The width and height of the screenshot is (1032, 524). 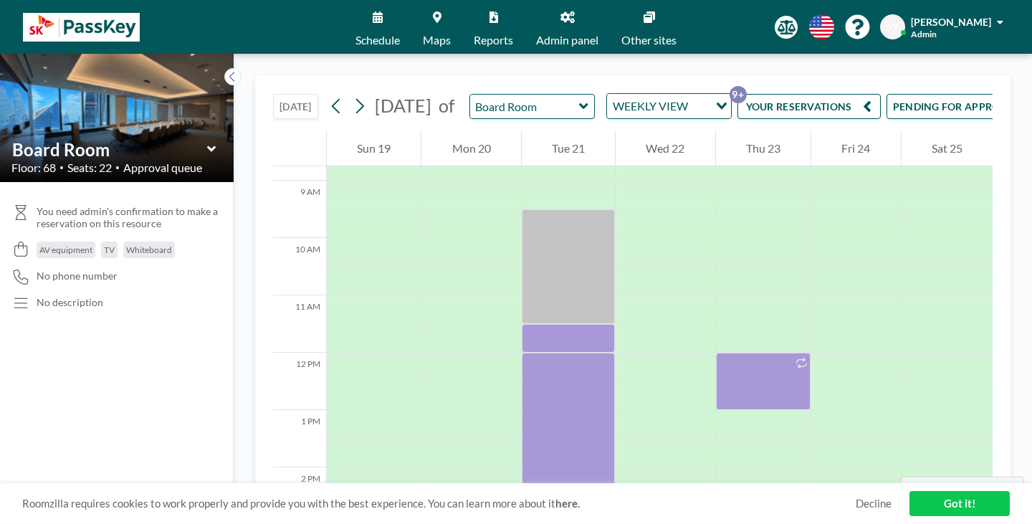 I want to click on span: Approval queue, so click(x=163, y=168).